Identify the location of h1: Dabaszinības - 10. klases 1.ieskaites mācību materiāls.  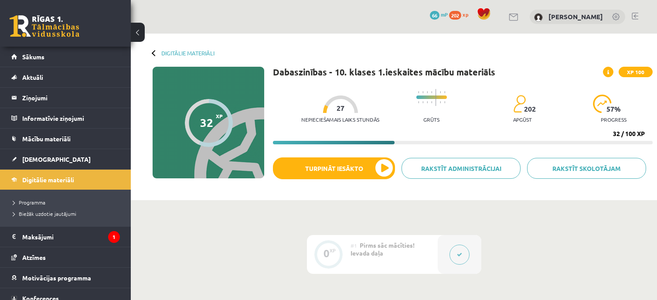
(384, 72).